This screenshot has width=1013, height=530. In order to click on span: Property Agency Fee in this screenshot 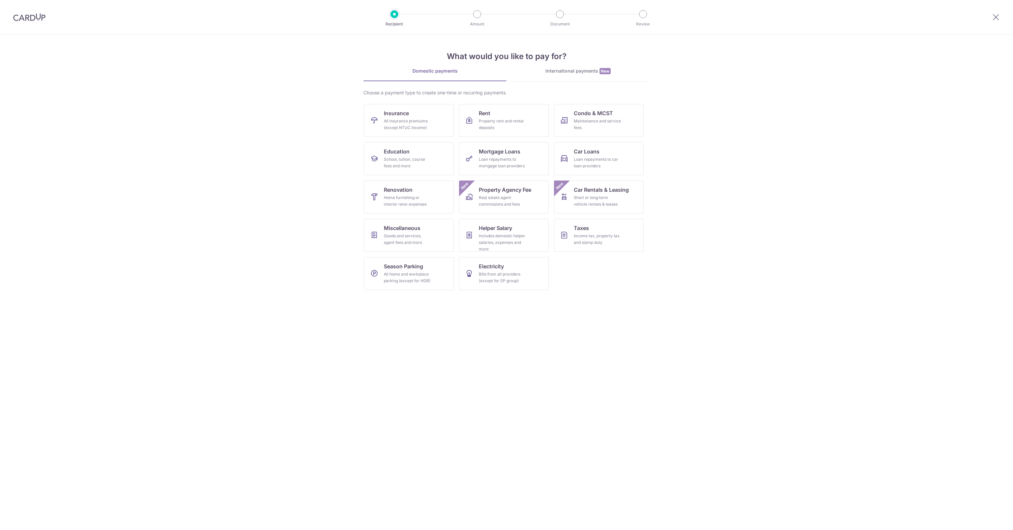, I will do `click(505, 190)`.